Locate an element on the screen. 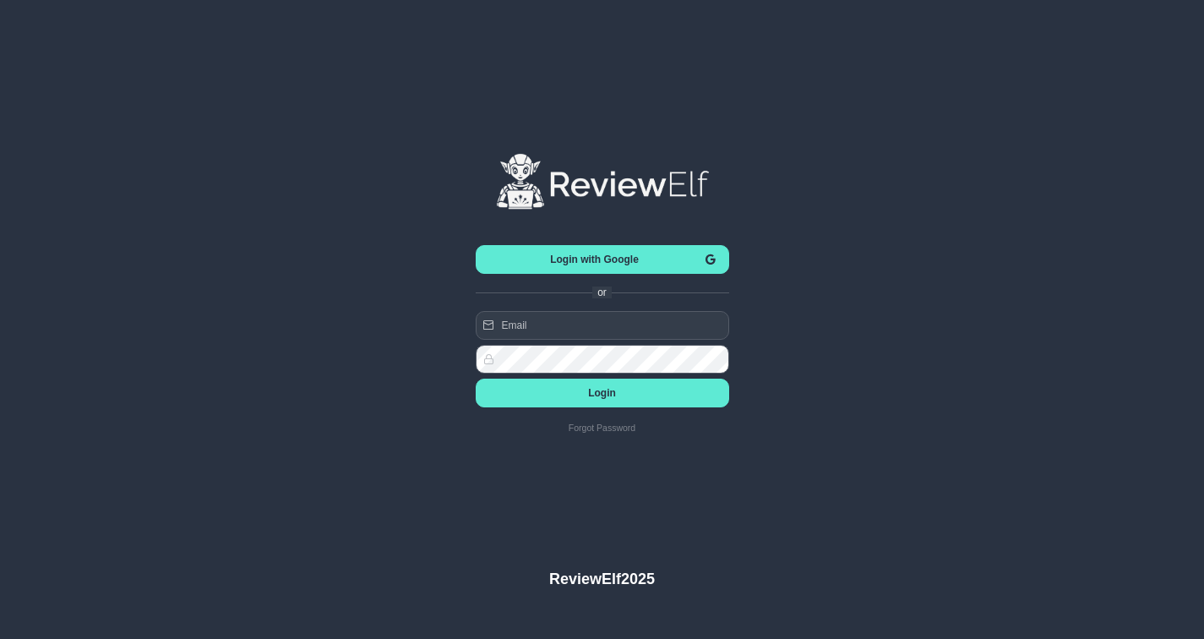 This screenshot has height=639, width=1204. span: Login is located at coordinates (603, 393).